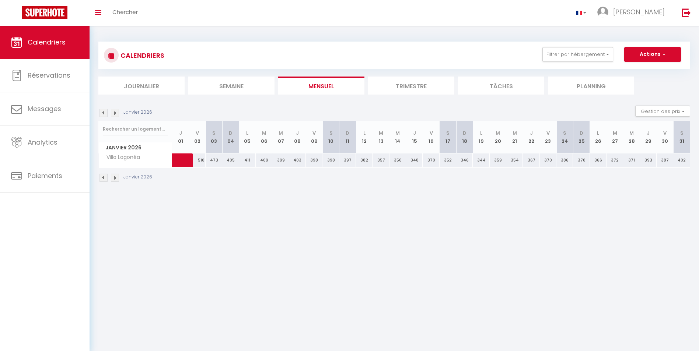  What do you see at coordinates (686, 13) in the screenshot?
I see `img: logout` at bounding box center [686, 13].